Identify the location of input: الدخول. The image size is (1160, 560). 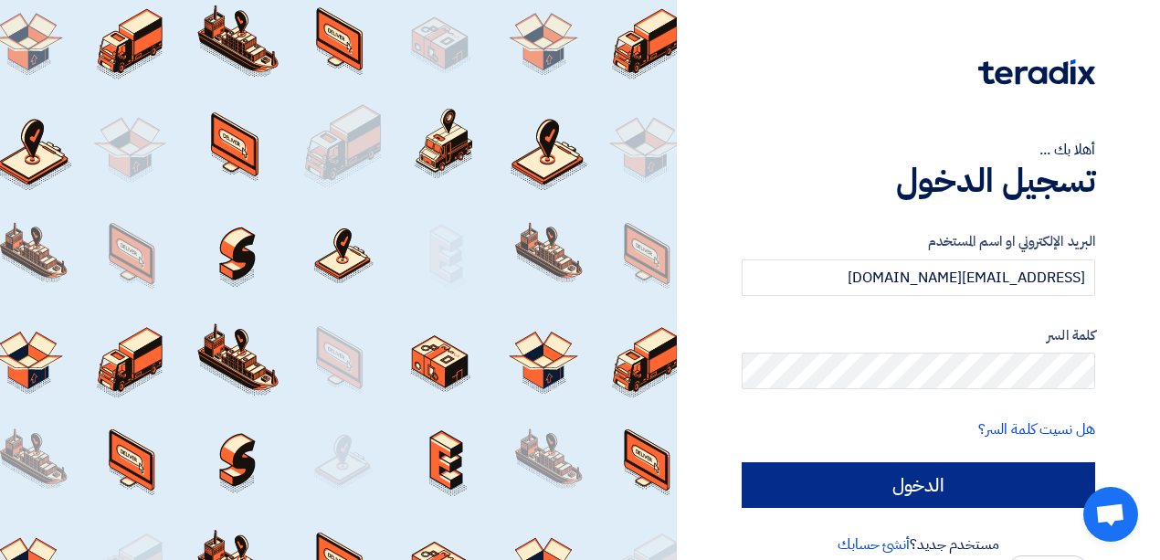
(918, 485).